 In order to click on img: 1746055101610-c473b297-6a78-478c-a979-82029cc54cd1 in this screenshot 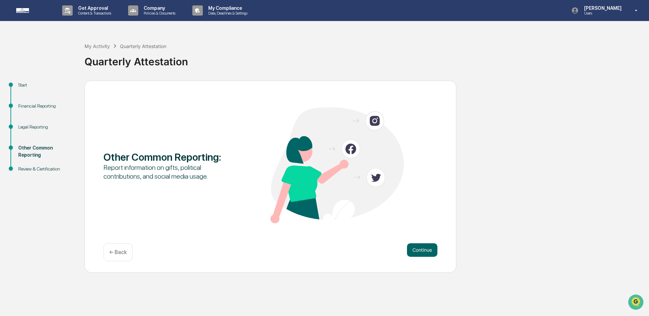, I will do `click(13, 58)`.